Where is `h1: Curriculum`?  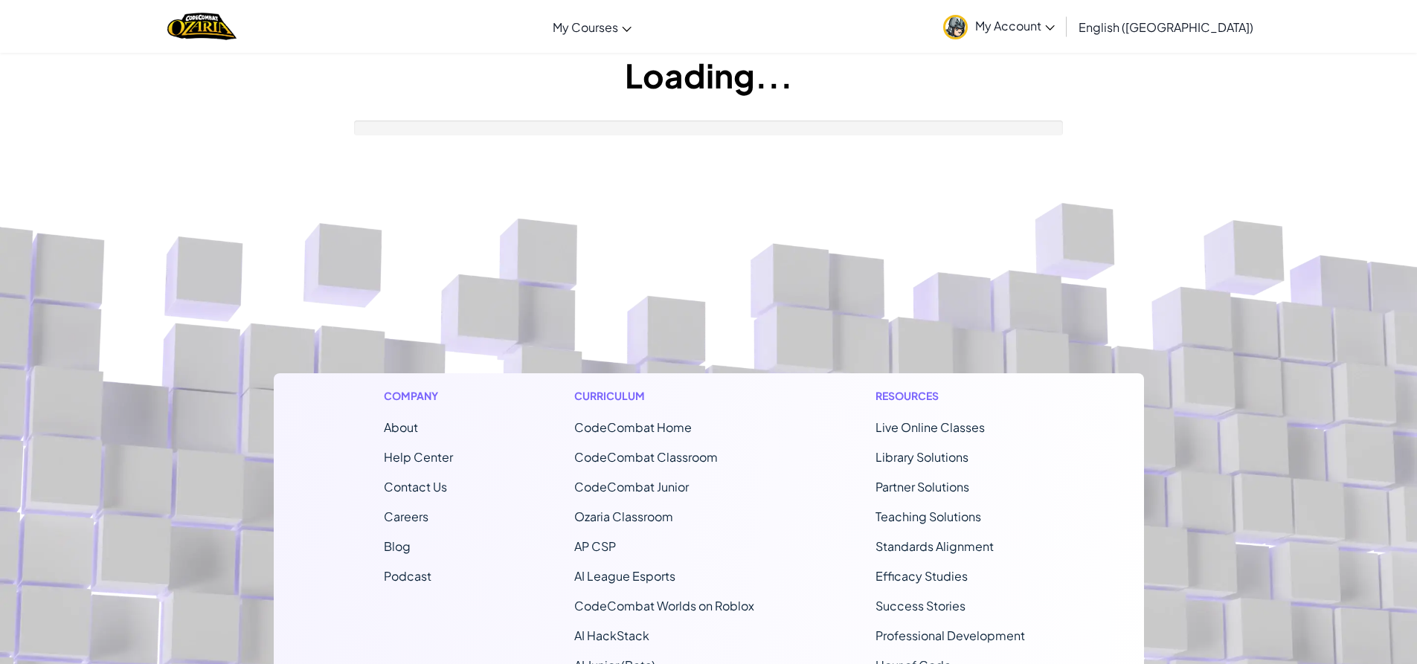 h1: Curriculum is located at coordinates (664, 396).